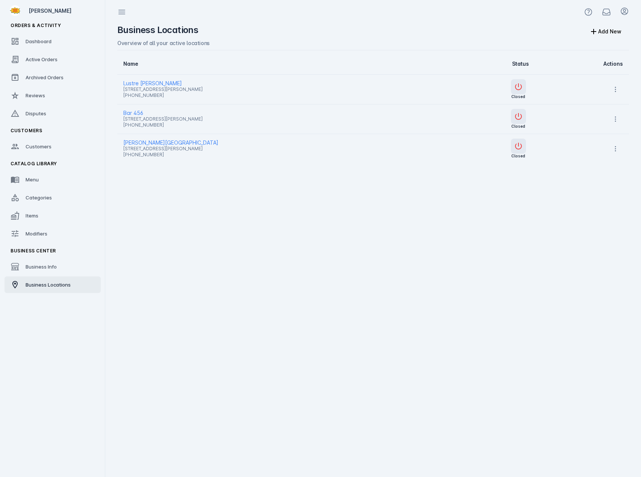  What do you see at coordinates (373, 43) in the screenshot?
I see `div: Overview of all your active locations` at bounding box center [373, 43].